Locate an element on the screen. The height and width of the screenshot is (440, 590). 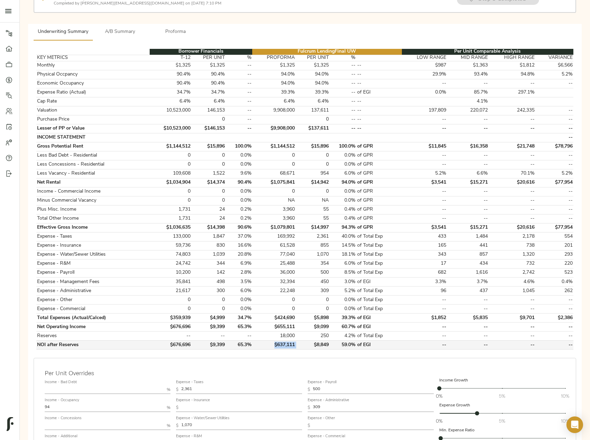
td: $1,075,841 is located at coordinates (274, 183).